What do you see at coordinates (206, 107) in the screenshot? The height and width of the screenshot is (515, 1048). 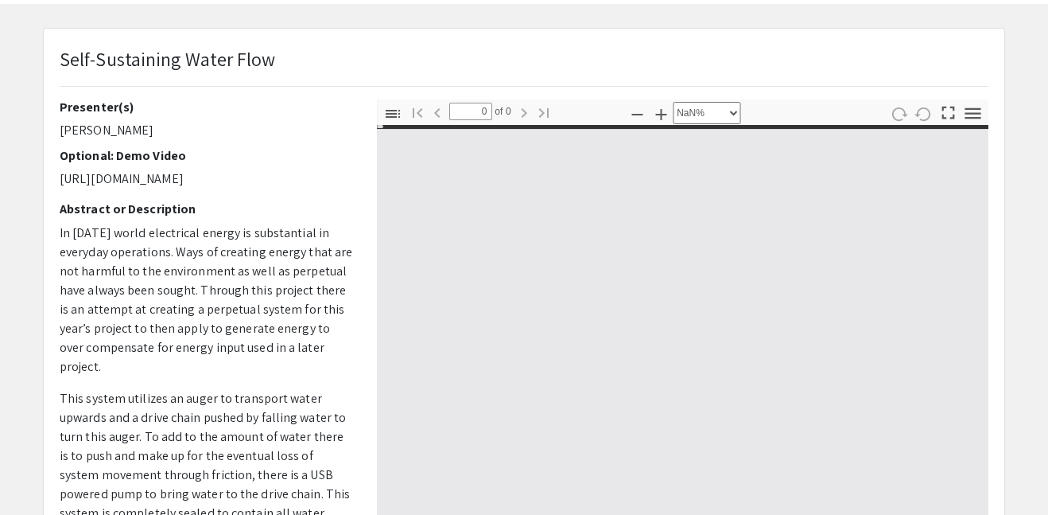 I see `h2: Presenter(s)` at bounding box center [206, 107].